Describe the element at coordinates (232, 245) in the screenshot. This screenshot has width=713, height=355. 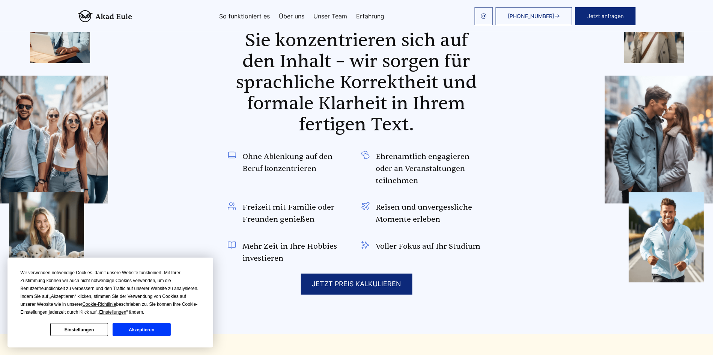
I see `img: Mehr Zeit in Ihre Hobbies investieren` at that location.